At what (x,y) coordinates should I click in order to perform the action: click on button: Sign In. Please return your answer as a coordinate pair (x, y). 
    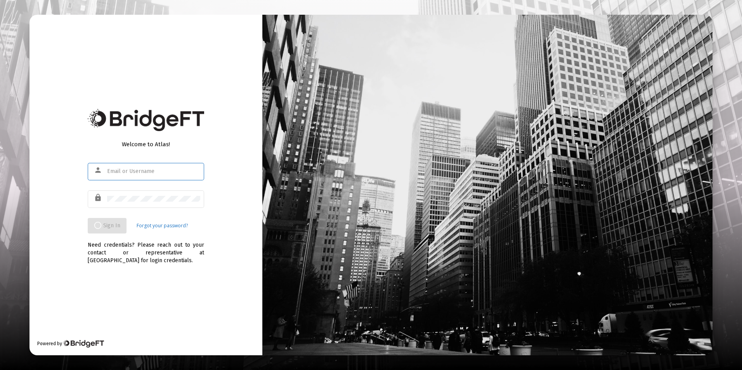
    Looking at the image, I should click on (107, 226).